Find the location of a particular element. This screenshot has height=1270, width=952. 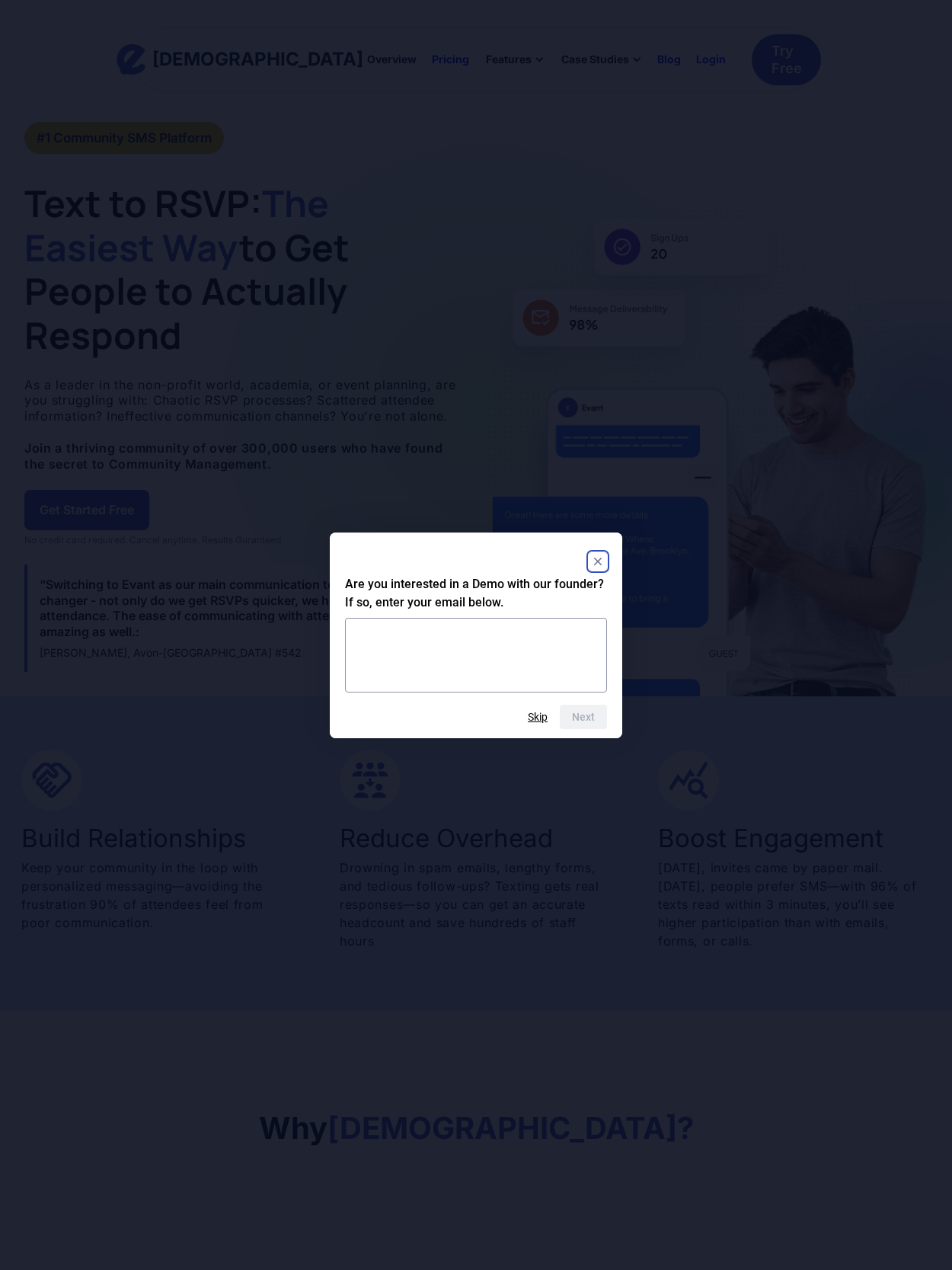

dialog: Are you interested in a Demo with our founder? If so, enter your email below. is located at coordinates (476, 636).